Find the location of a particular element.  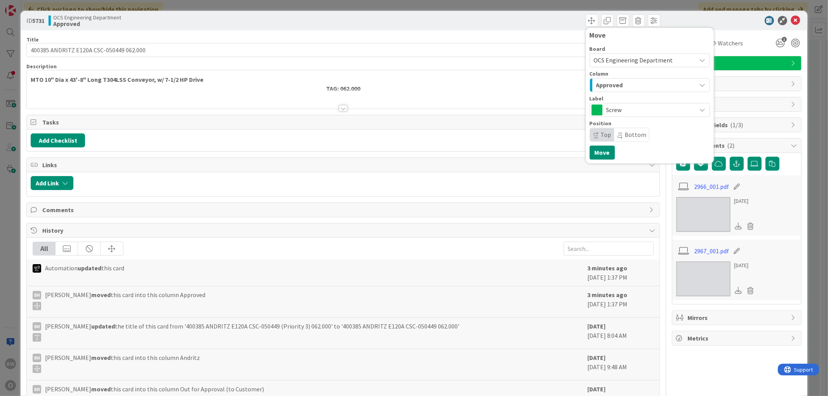

span: Bottom is located at coordinates (636, 135).